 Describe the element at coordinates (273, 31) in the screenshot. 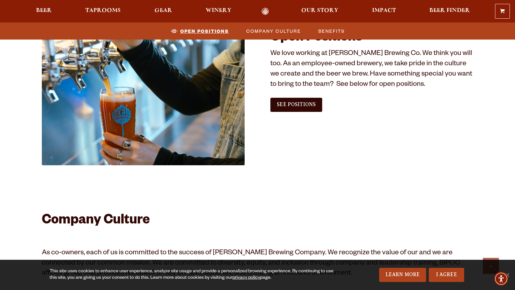

I see `a: Company Culture` at that location.